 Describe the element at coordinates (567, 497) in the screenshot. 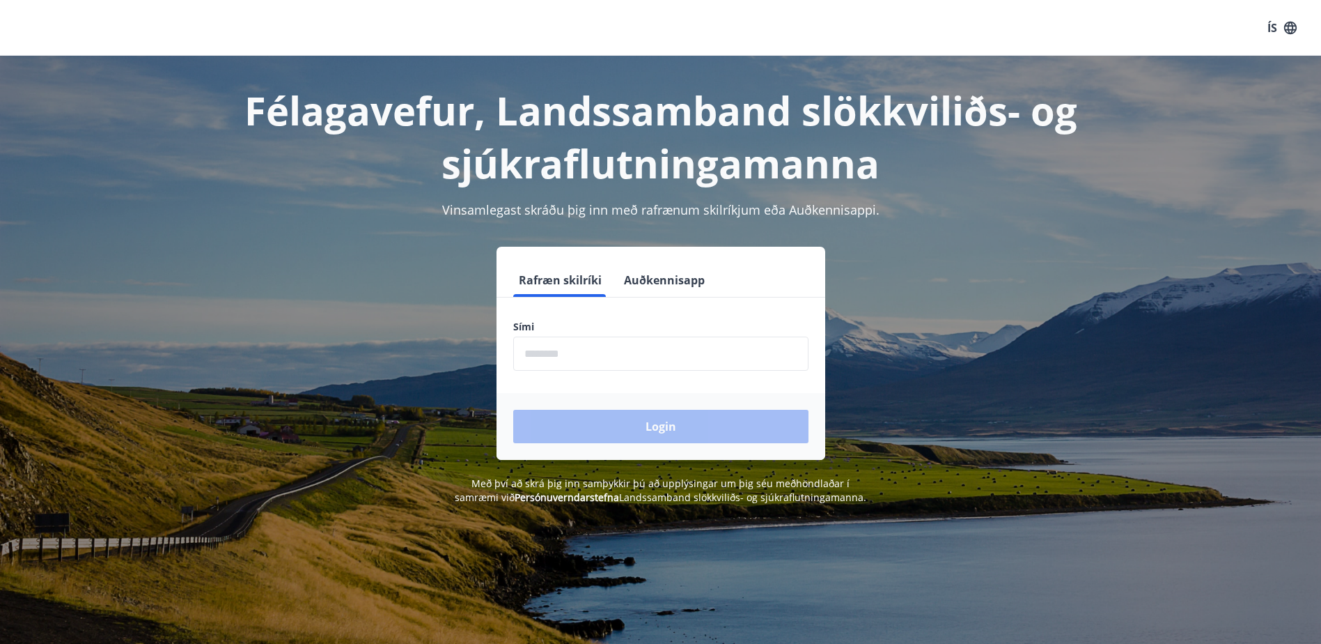

I see `a: Persónuverndarstefna` at that location.